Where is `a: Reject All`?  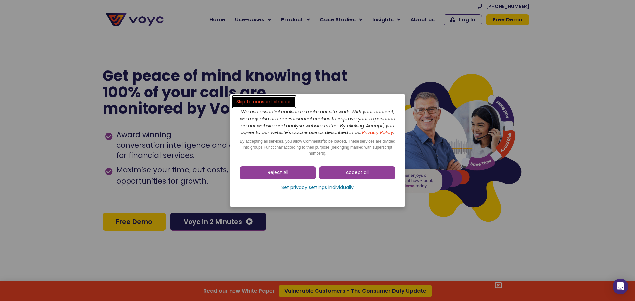
a: Reject All is located at coordinates (278, 173).